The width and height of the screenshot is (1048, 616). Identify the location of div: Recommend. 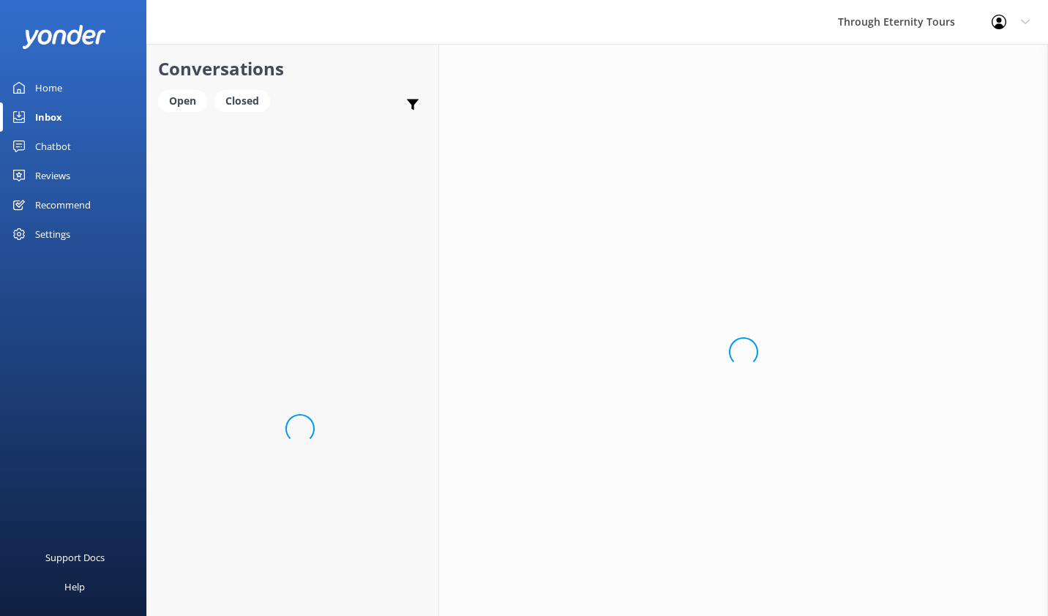
(63, 205).